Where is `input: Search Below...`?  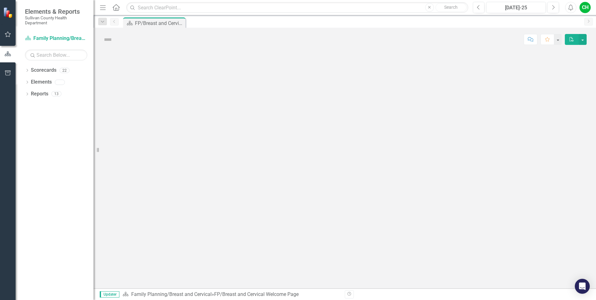
input: Search Below... is located at coordinates (56, 55).